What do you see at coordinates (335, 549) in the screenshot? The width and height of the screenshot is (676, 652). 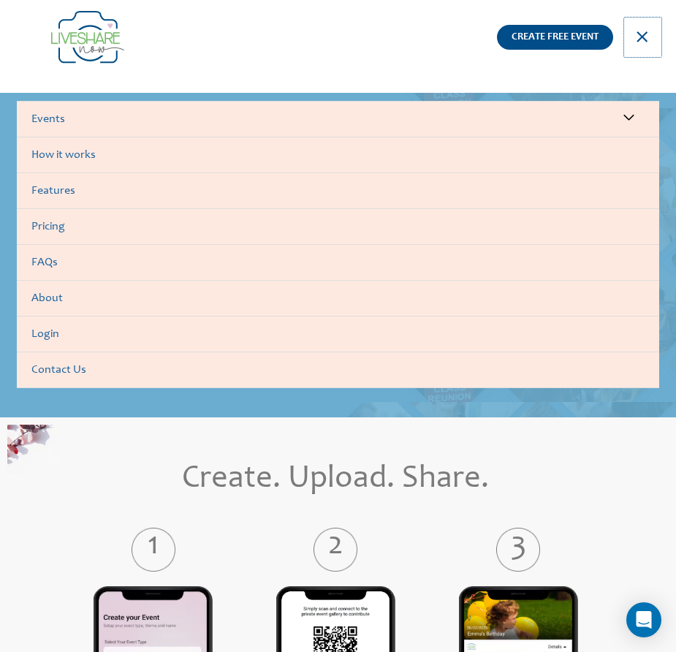 I see `label: 2` at bounding box center [335, 549].